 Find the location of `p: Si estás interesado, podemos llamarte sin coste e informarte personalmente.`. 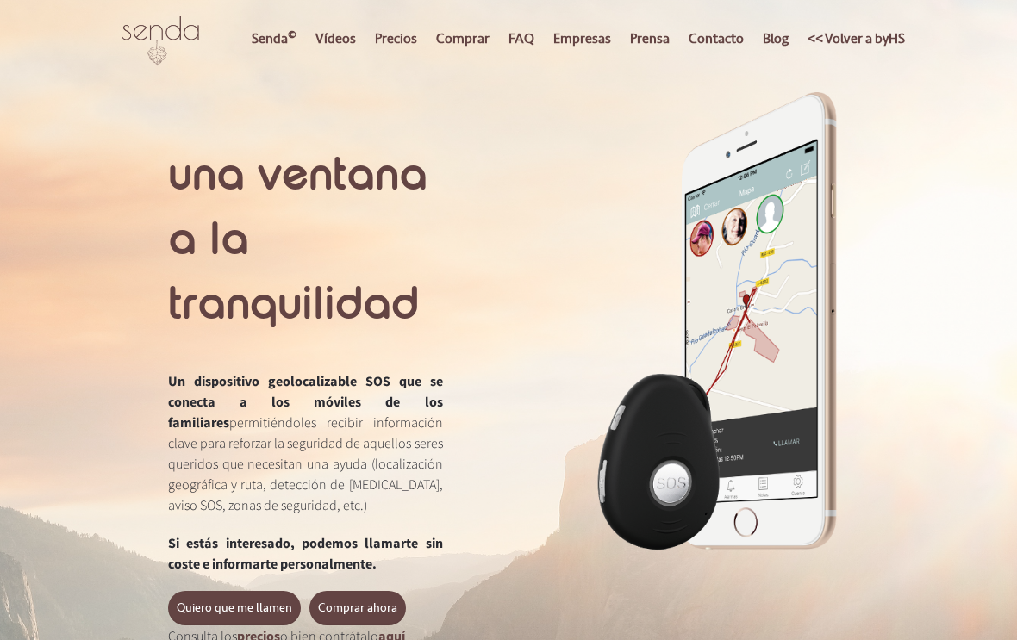

p: Si estás interesado, podemos llamarte sin coste e informarte personalmente. is located at coordinates (305, 553).